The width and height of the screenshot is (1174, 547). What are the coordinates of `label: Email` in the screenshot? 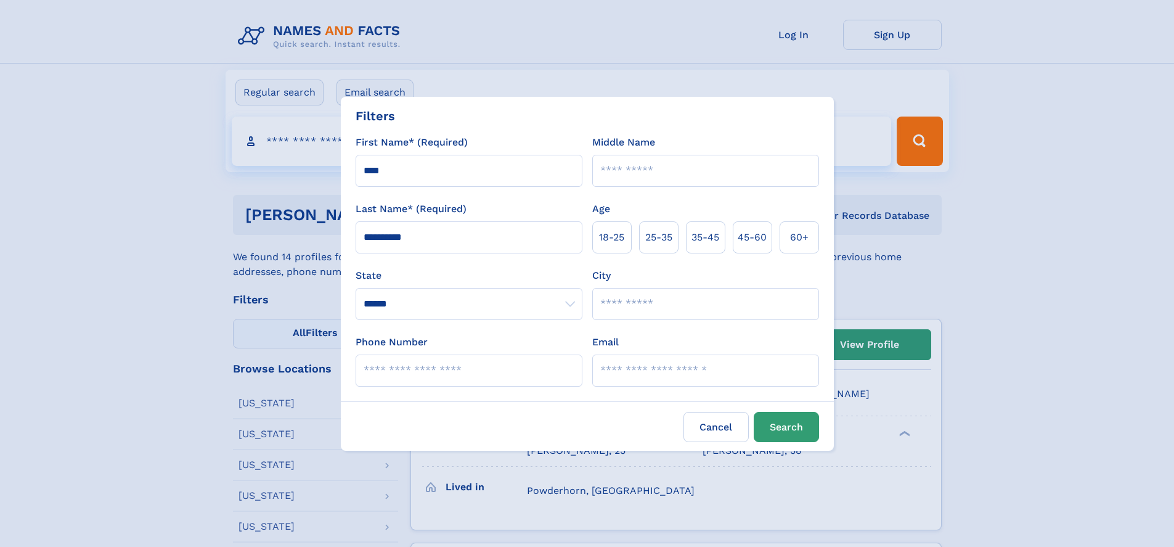 It's located at (605, 342).